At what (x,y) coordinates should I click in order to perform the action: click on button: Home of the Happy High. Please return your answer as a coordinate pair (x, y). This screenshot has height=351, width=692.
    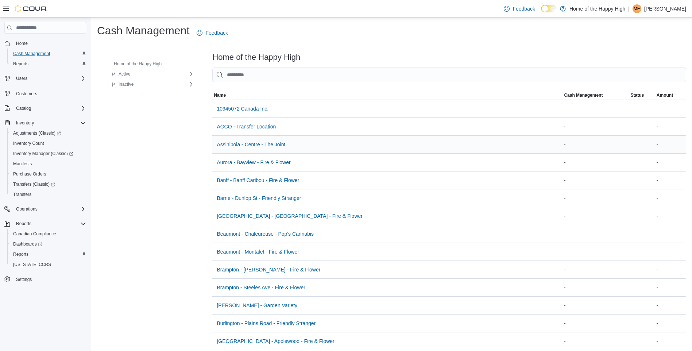
    Looking at the image, I should click on (134, 64).